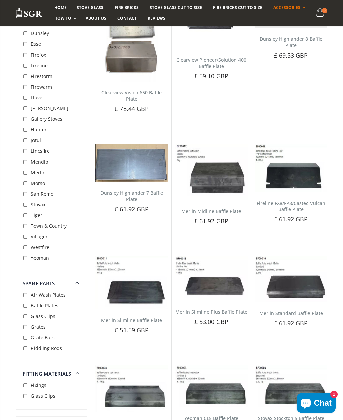 This screenshot has width=343, height=420. Describe the element at coordinates (96, 18) in the screenshot. I see `span: About us` at that location.